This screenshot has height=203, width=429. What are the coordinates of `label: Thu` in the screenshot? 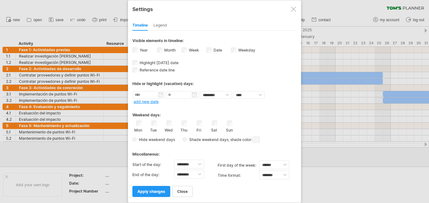 It's located at (183, 129).